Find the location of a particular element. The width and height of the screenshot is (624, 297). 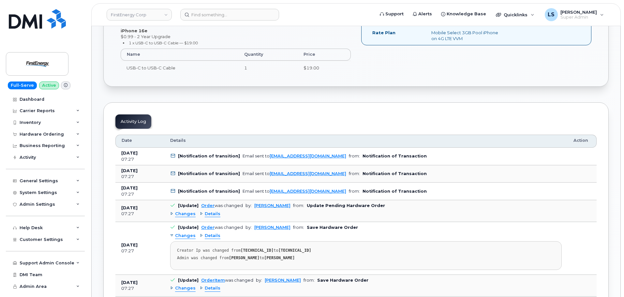

label: Rate Plan is located at coordinates (384, 33).